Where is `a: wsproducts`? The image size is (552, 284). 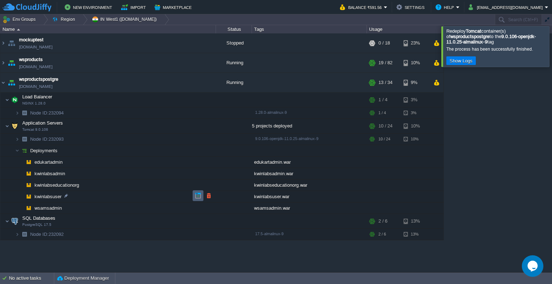
a: wsproducts is located at coordinates (31, 60).